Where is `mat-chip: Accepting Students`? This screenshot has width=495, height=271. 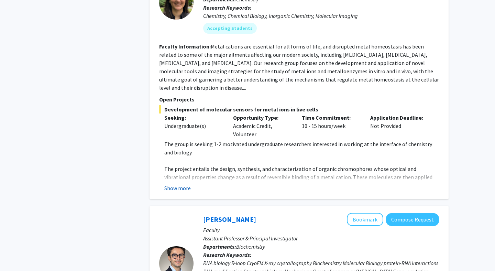
mat-chip: Accepting Students is located at coordinates (230, 28).